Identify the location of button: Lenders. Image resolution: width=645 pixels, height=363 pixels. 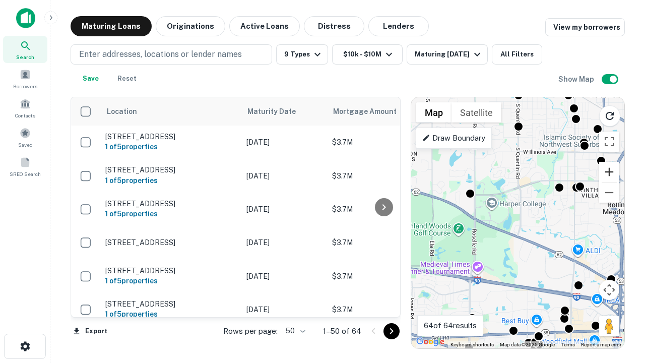
(398, 26).